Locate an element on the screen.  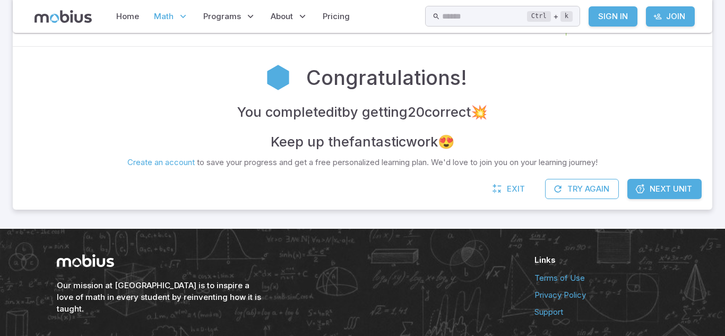
kbd: k is located at coordinates (566, 16).